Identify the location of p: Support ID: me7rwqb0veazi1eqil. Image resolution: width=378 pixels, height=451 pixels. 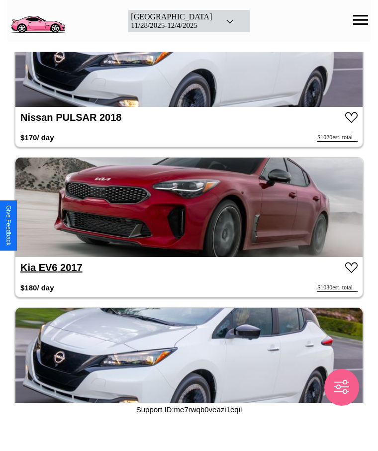
(189, 409).